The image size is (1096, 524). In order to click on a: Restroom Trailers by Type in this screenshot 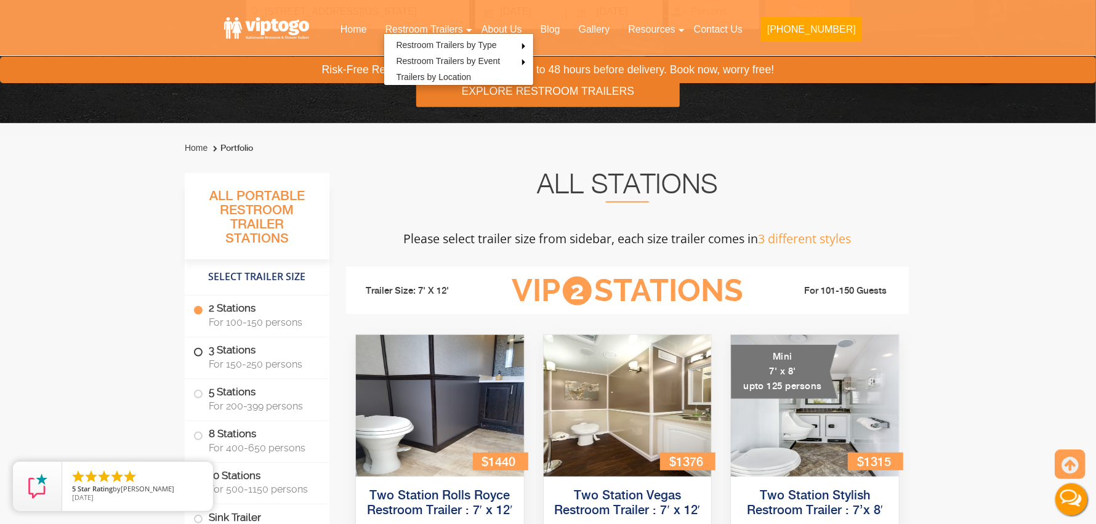, I will do `click(446, 45)`.